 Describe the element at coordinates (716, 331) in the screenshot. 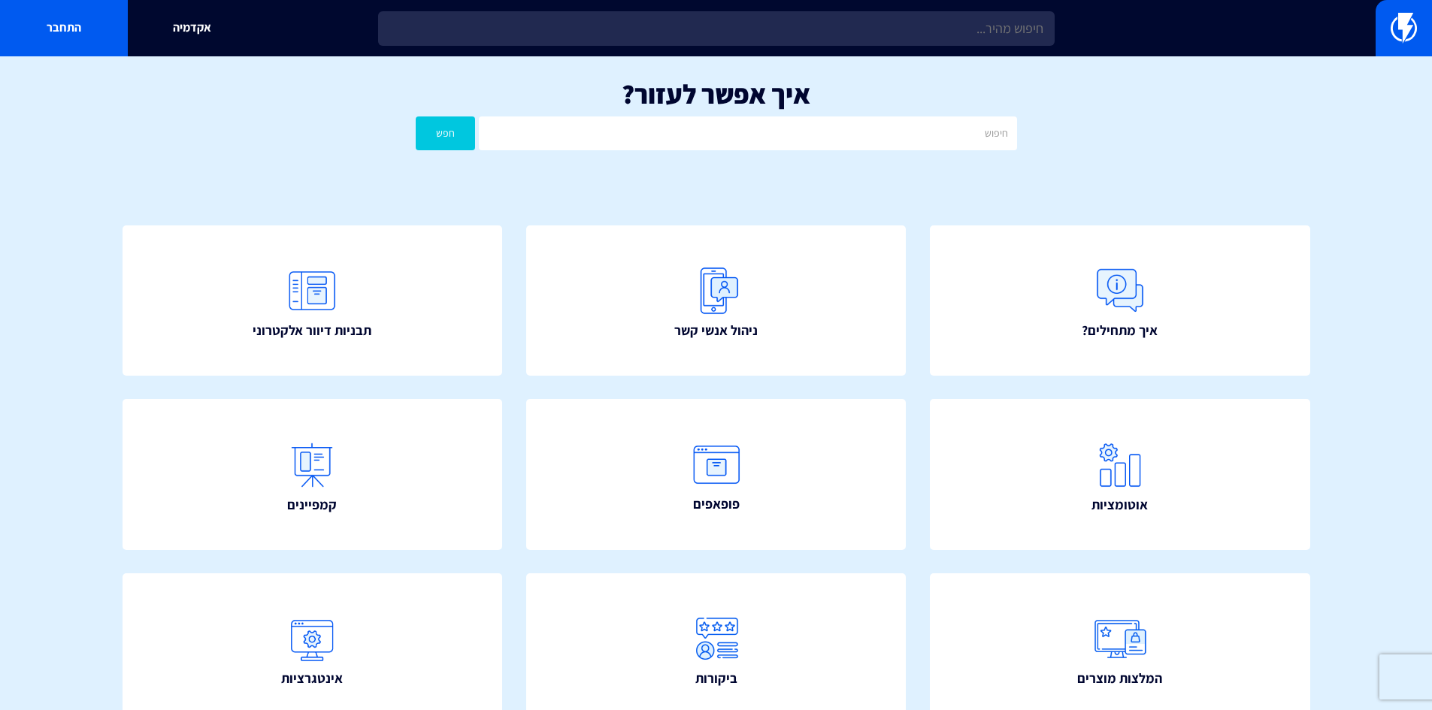

I see `span: ניהול אנשי קשר` at that location.